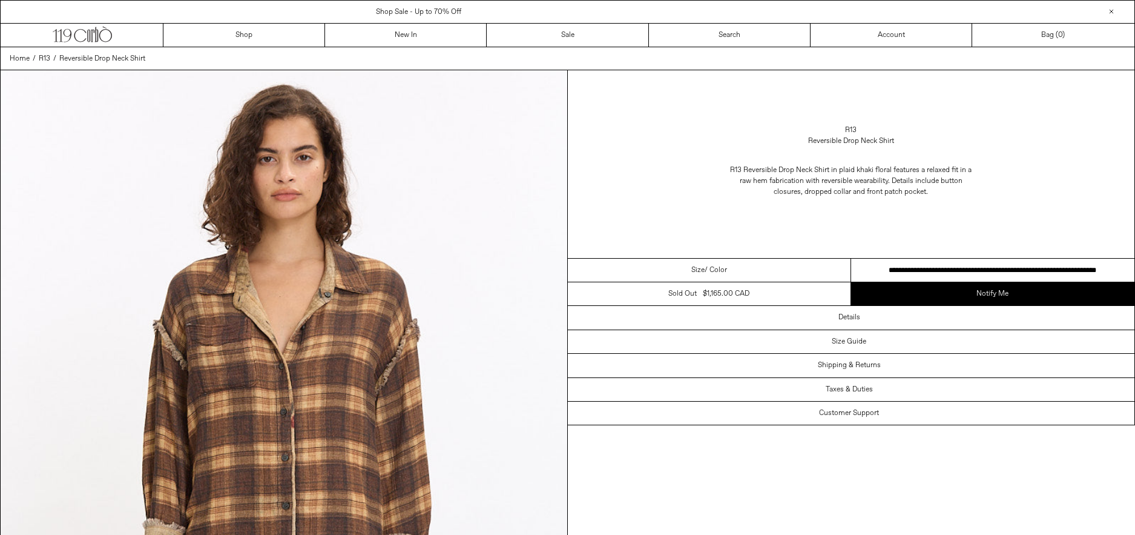  Describe the element at coordinates (418, 12) in the screenshot. I see `span: Shop Sale - Up to 70% Off` at that location.